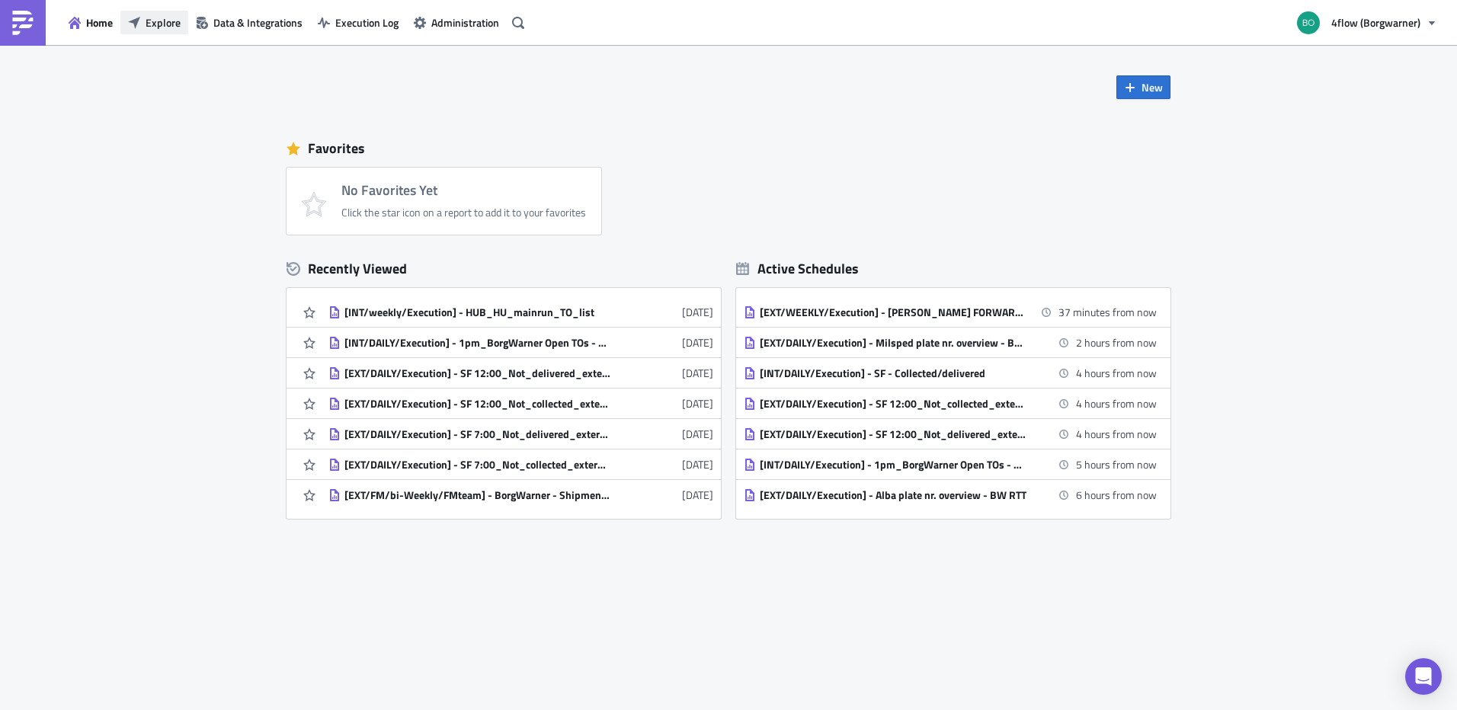 This screenshot has width=1457, height=710. I want to click on a: Data & Integrations, so click(249, 22).